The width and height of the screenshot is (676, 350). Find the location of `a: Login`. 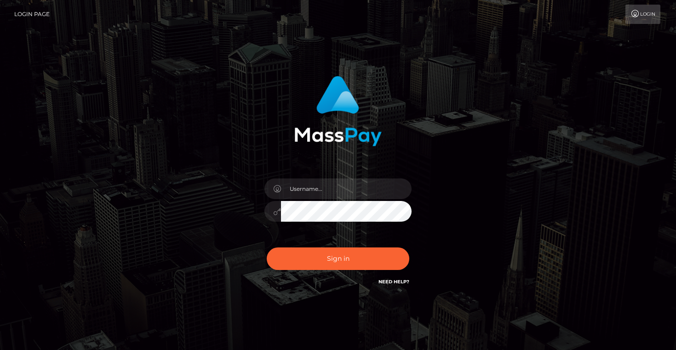

a: Login is located at coordinates (643, 14).